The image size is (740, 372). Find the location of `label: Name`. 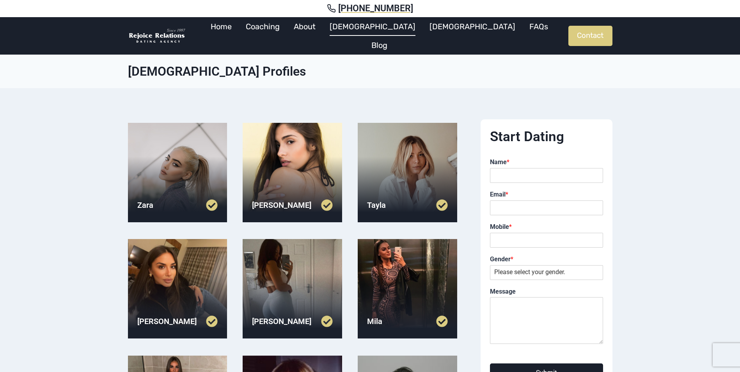

label: Name is located at coordinates (547, 162).